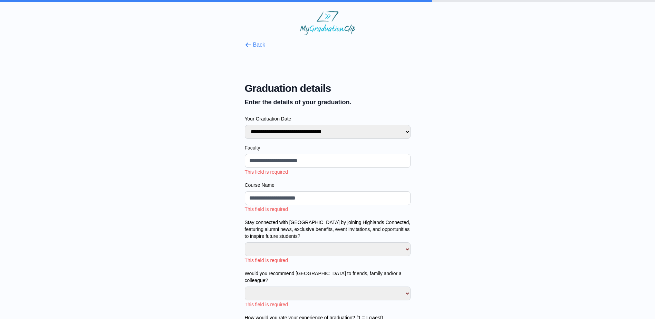 The height and width of the screenshot is (319, 655). Describe the element at coordinates (328, 23) in the screenshot. I see `img: MyGraduationClip` at that location.